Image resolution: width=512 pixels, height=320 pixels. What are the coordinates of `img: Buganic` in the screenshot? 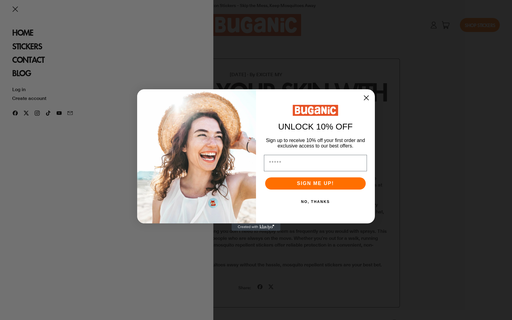 It's located at (315, 110).